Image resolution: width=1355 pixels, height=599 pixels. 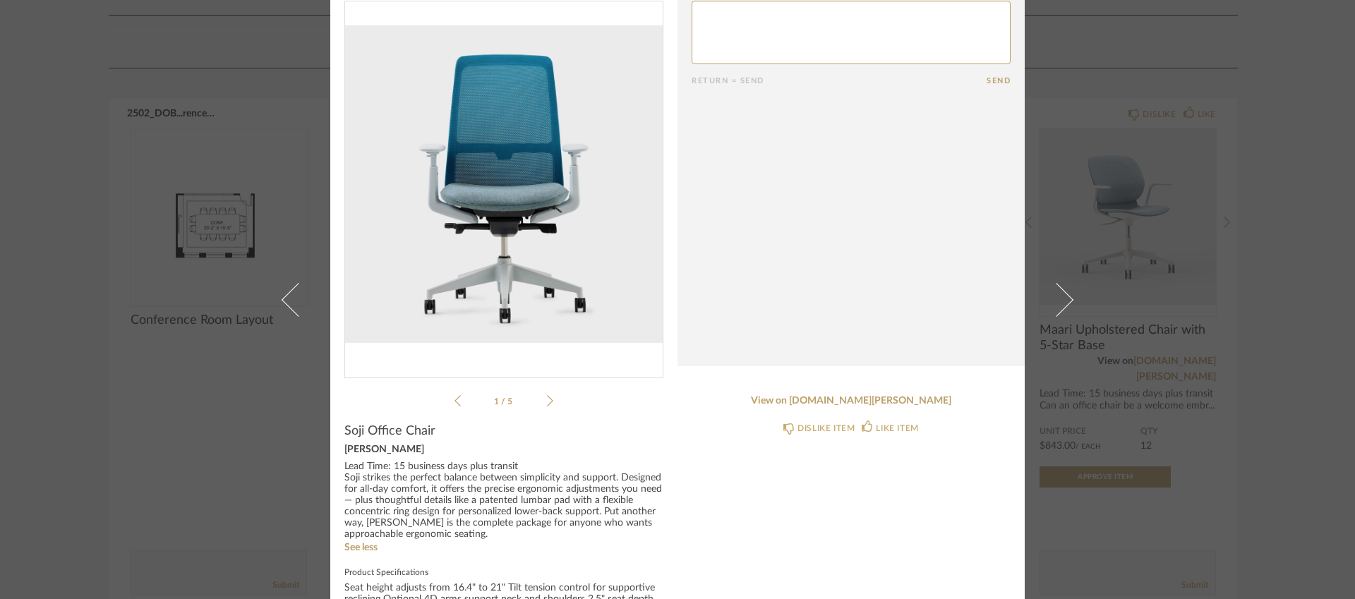 What do you see at coordinates (826, 428) in the screenshot?
I see `div: DISLIKE ITEM` at bounding box center [826, 428].